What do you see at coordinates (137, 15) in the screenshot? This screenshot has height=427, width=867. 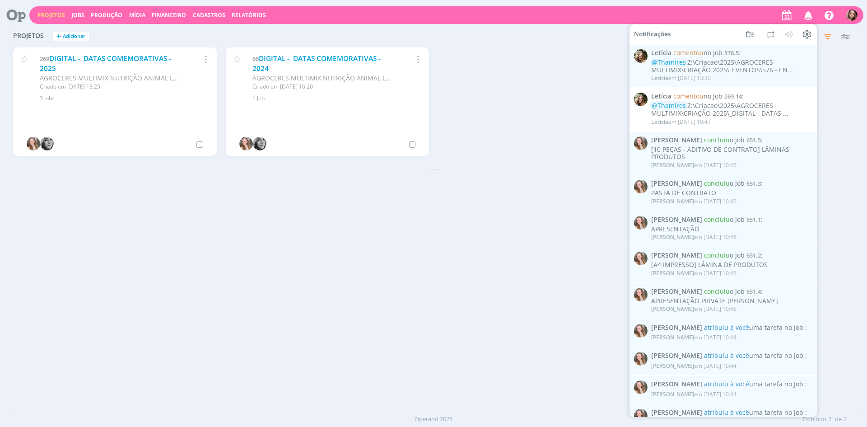 I see `button: Mídia` at bounding box center [137, 15].